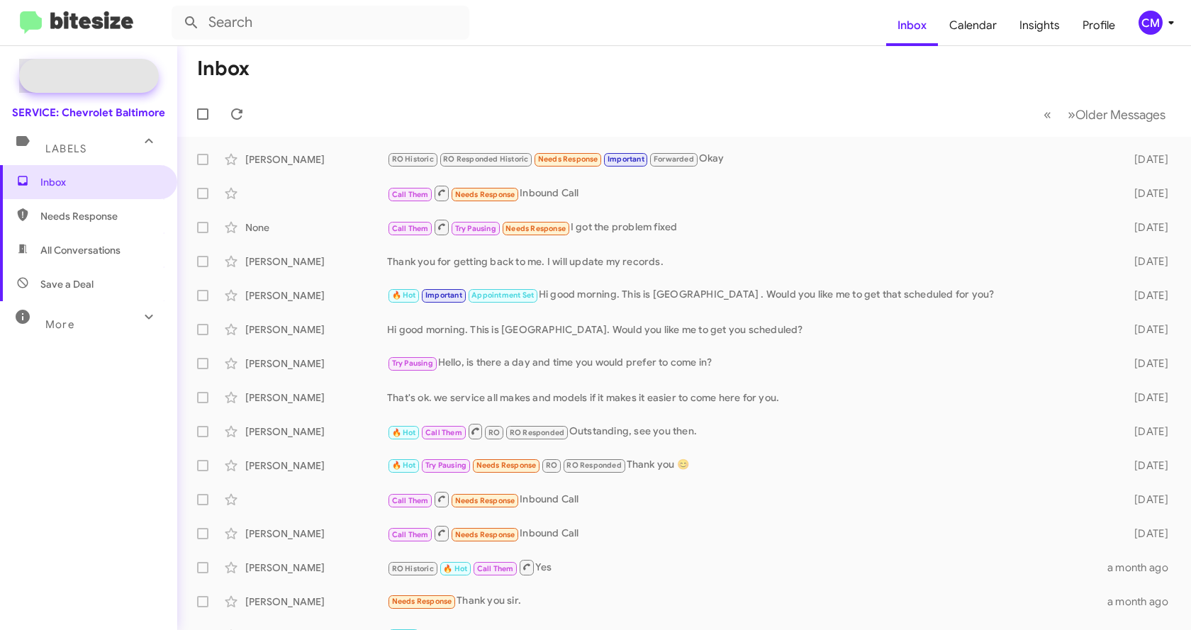 The height and width of the screenshot is (630, 1191). Describe the element at coordinates (1040, 26) in the screenshot. I see `span: Insights` at that location.